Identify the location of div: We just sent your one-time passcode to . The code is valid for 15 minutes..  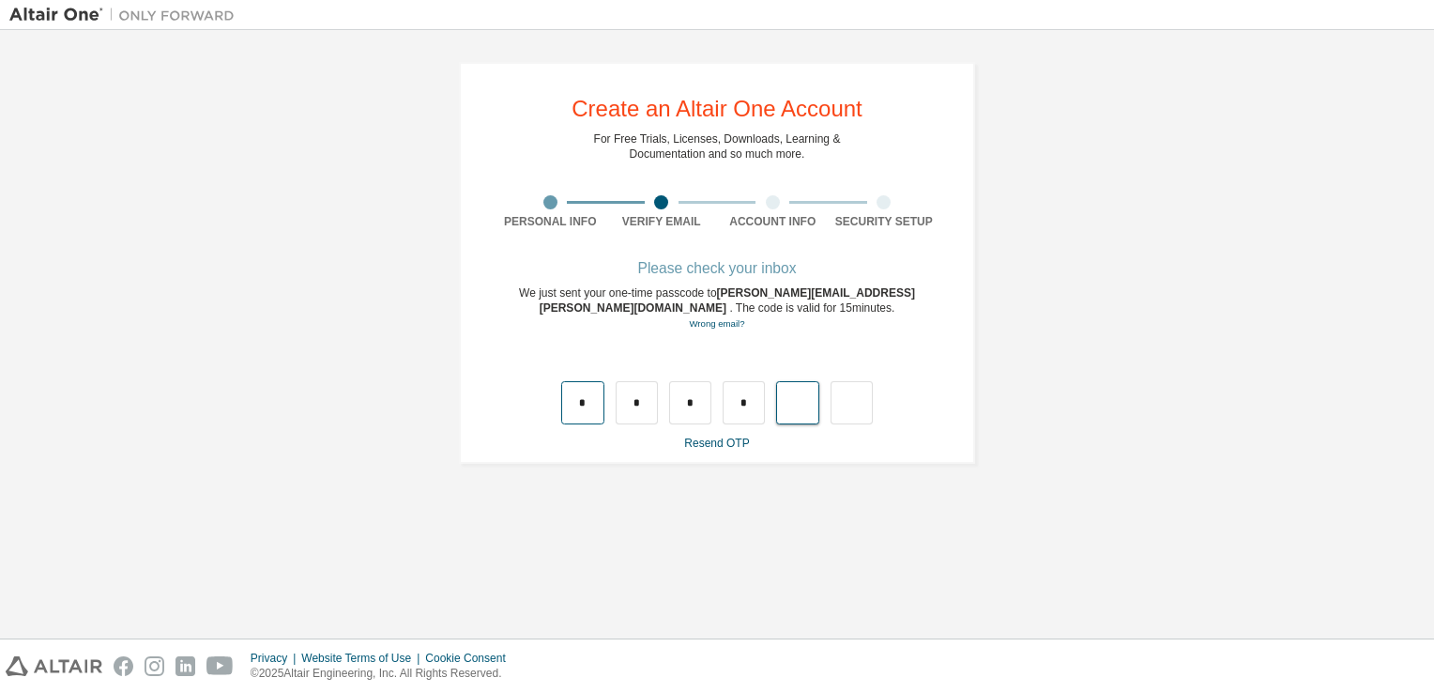
(717, 308).